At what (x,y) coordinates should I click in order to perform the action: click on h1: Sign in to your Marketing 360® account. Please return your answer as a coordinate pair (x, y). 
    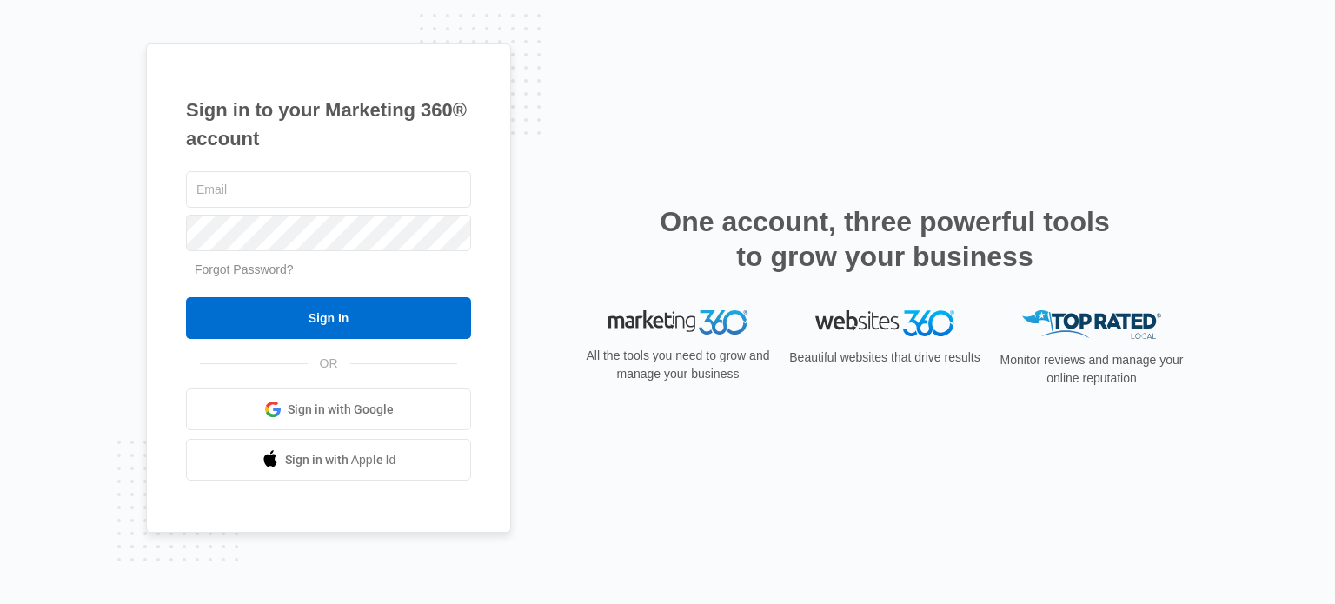
    Looking at the image, I should click on (329, 124).